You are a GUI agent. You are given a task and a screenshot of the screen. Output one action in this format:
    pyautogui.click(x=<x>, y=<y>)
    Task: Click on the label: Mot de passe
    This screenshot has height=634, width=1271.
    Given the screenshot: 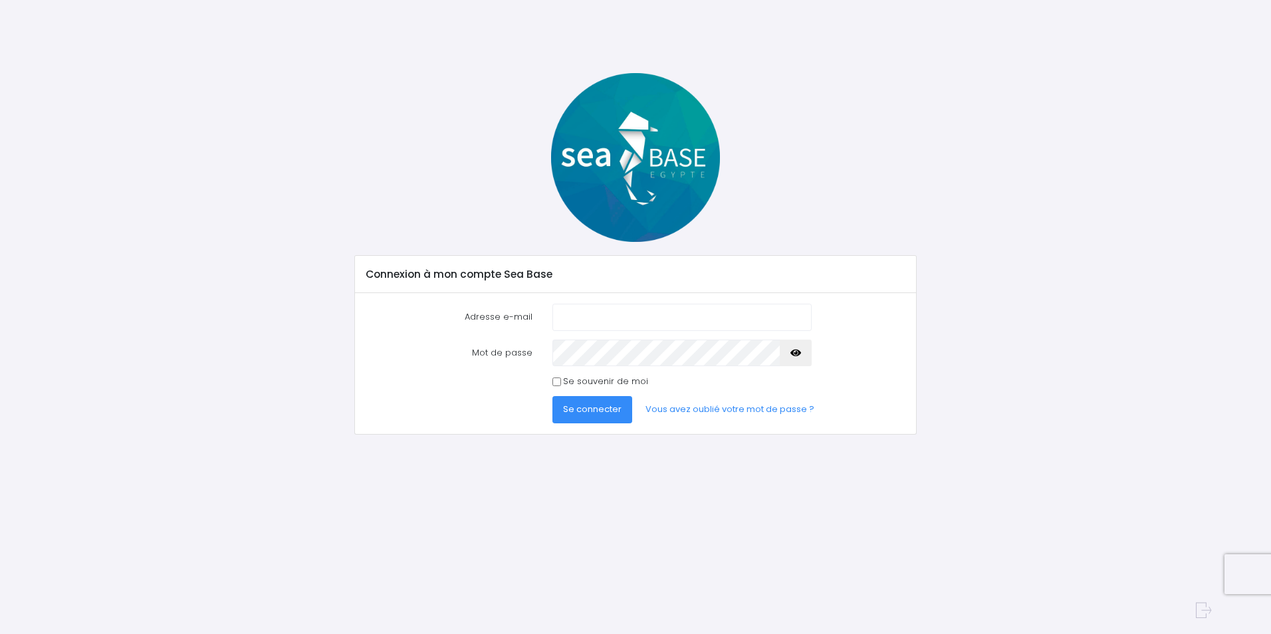 What is the action you would take?
    pyautogui.click(x=449, y=353)
    